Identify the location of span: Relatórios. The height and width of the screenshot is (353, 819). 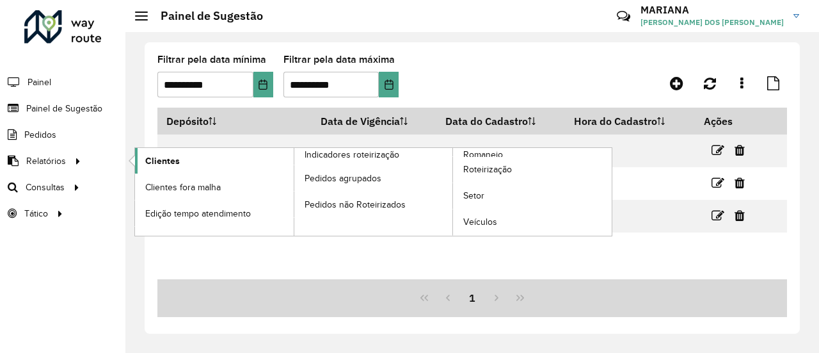
(46, 161).